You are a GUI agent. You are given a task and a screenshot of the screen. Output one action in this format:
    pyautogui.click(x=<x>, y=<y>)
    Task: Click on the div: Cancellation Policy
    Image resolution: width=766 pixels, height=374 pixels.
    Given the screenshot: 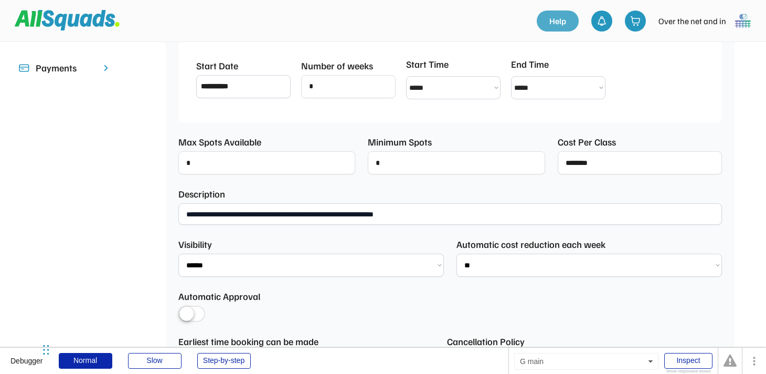 What is the action you would take?
    pyautogui.click(x=486, y=341)
    